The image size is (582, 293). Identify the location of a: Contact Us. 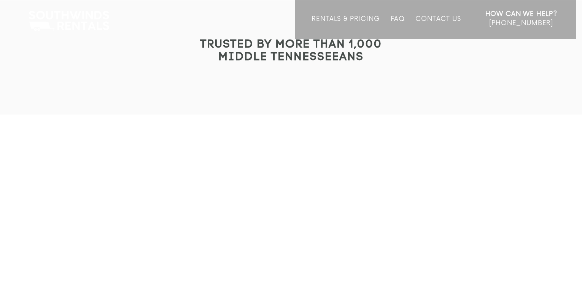
(438, 27).